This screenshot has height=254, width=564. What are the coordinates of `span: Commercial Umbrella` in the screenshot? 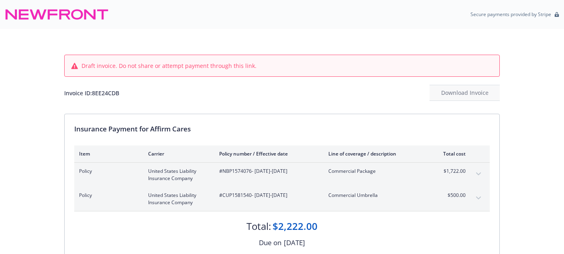 It's located at (376, 195).